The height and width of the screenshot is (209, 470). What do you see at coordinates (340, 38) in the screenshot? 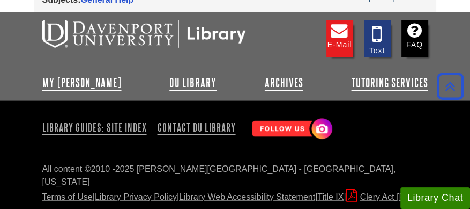
I see `a: E-mail` at bounding box center [340, 38].